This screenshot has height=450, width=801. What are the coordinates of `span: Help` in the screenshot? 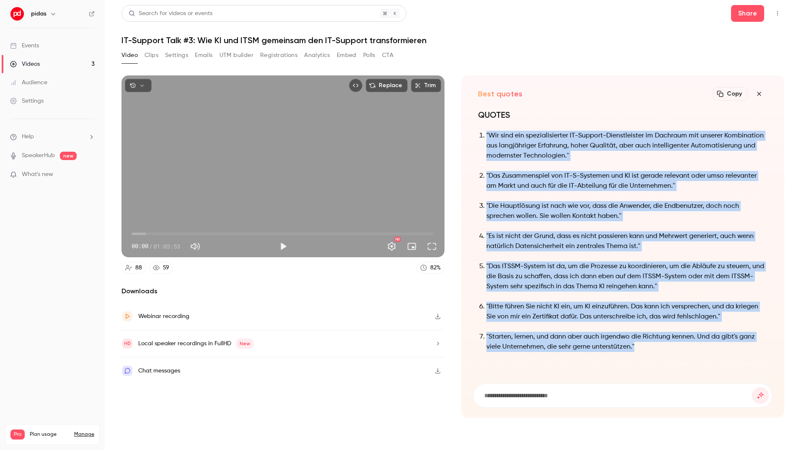 It's located at (28, 137).